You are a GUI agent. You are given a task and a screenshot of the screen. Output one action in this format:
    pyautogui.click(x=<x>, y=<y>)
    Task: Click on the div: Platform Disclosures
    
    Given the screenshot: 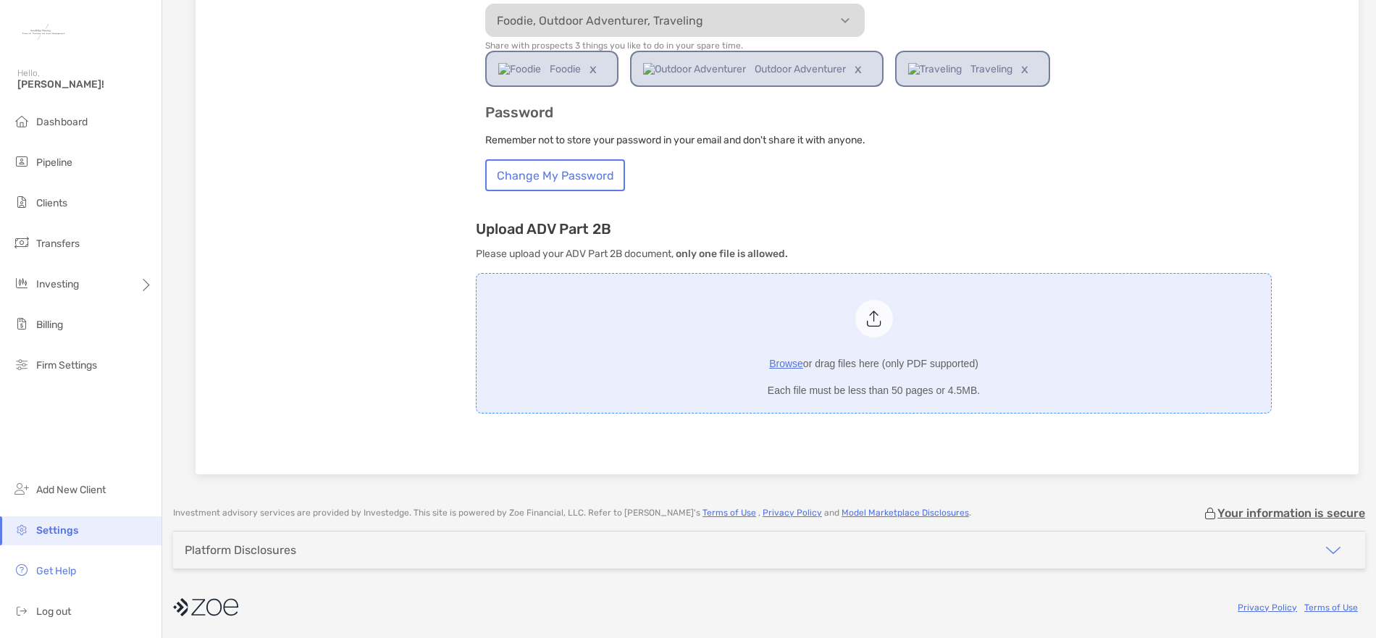 What is the action you would take?
    pyautogui.click(x=240, y=550)
    